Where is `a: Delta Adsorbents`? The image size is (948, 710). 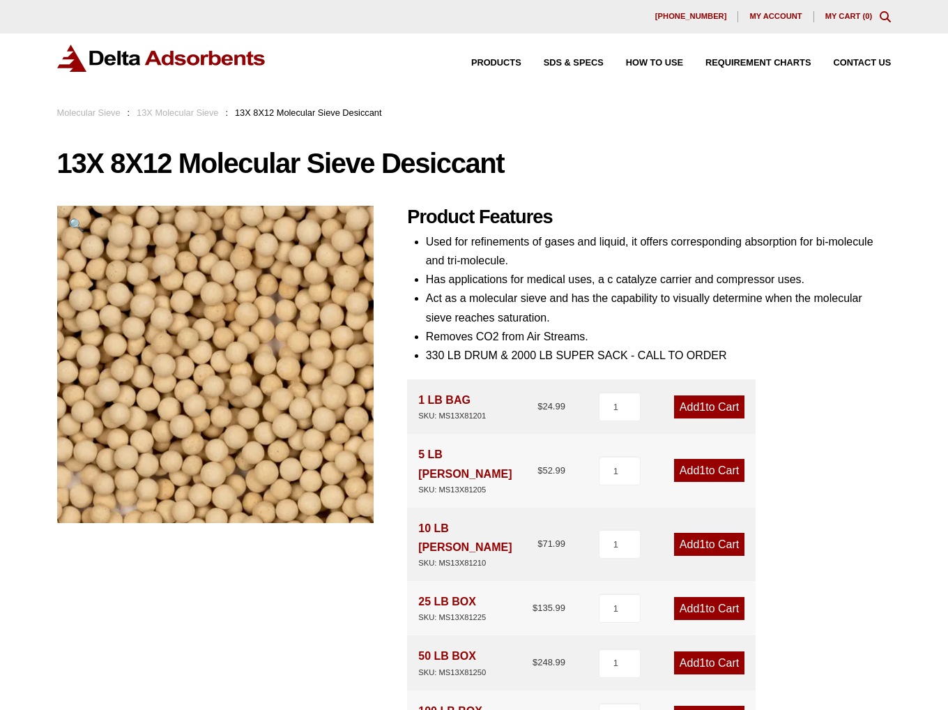 a: Delta Adsorbents is located at coordinates (162, 58).